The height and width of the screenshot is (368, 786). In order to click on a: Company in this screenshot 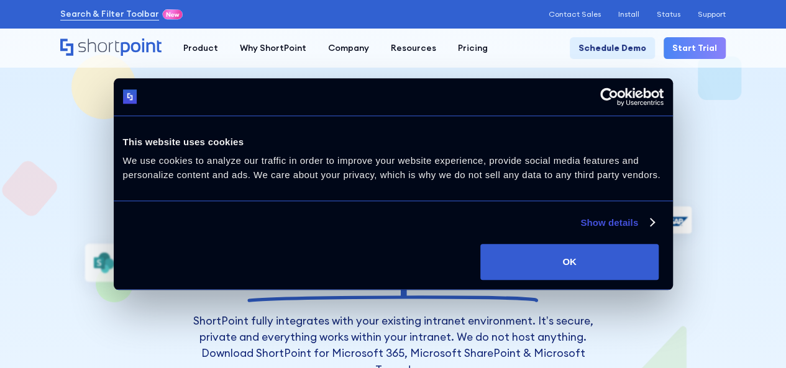, I will do `click(348, 48)`.